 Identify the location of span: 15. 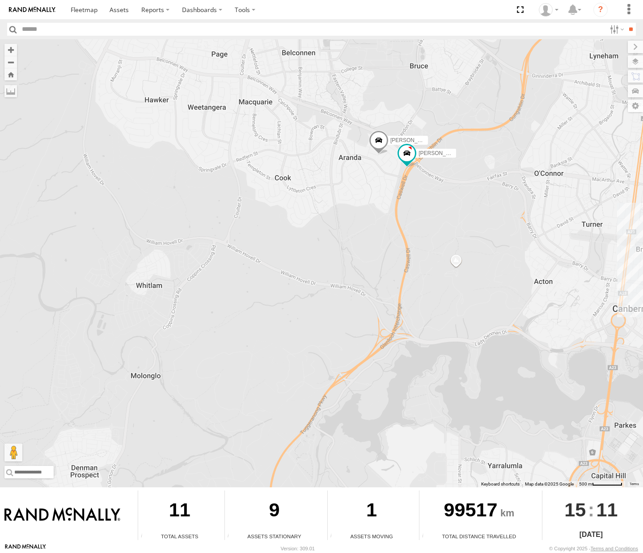
(575, 510).